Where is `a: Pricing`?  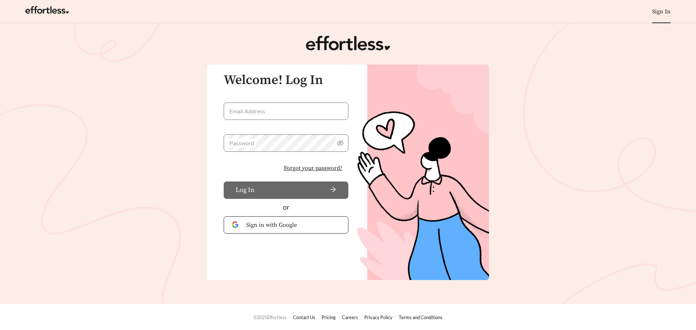
a: Pricing is located at coordinates (329, 318).